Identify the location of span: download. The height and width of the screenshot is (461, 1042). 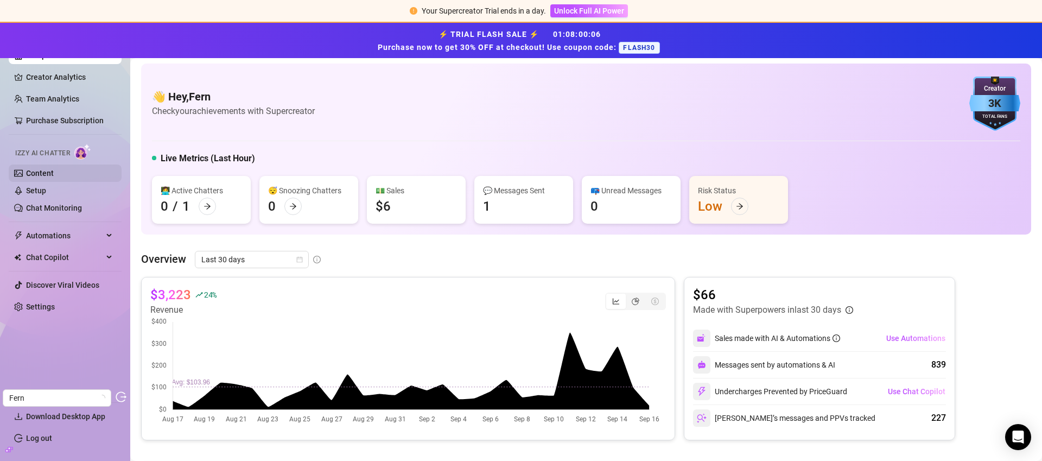
(18, 416).